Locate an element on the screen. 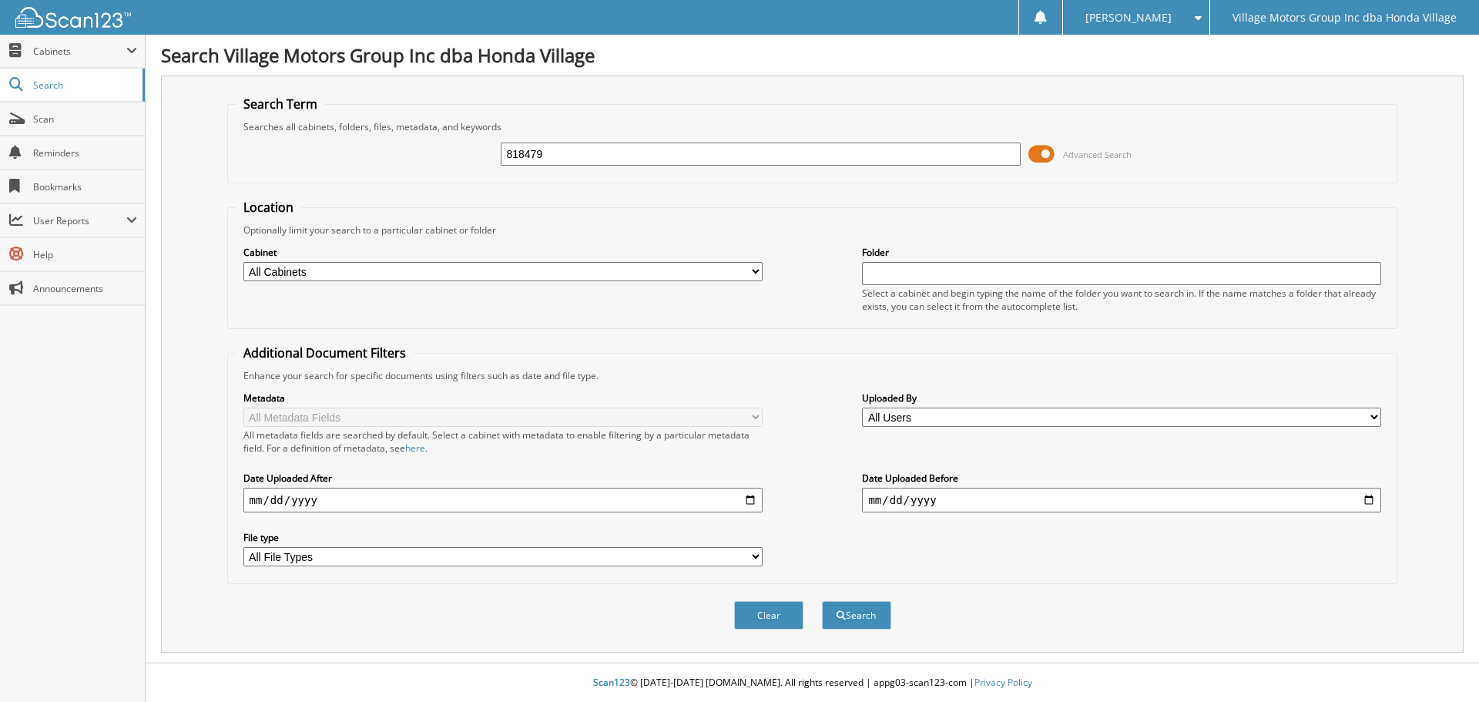 The image size is (1479, 702). a: Privacy Policy is located at coordinates (1003, 682).